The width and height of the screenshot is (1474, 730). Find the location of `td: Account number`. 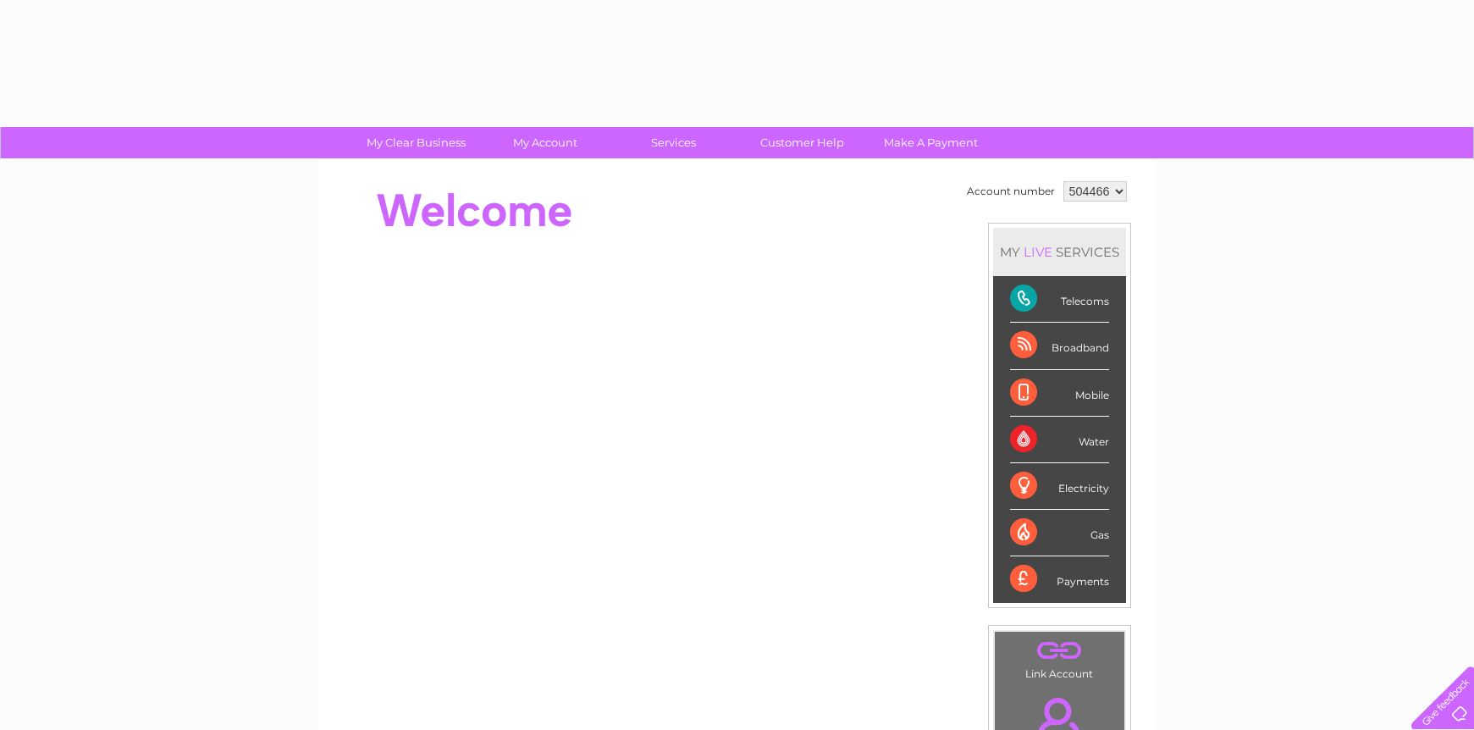

td: Account number is located at coordinates (1011, 191).